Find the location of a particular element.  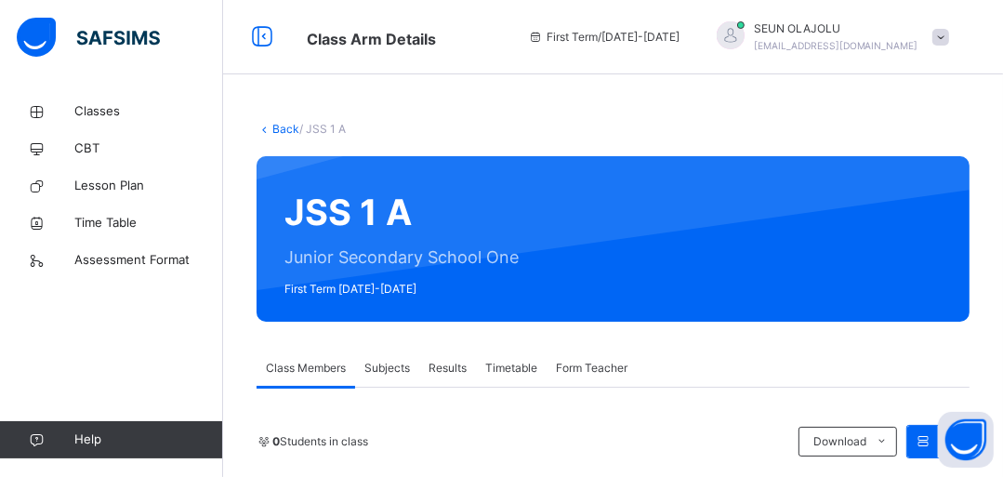

span: SEUN OLAJOLU is located at coordinates (836, 29).